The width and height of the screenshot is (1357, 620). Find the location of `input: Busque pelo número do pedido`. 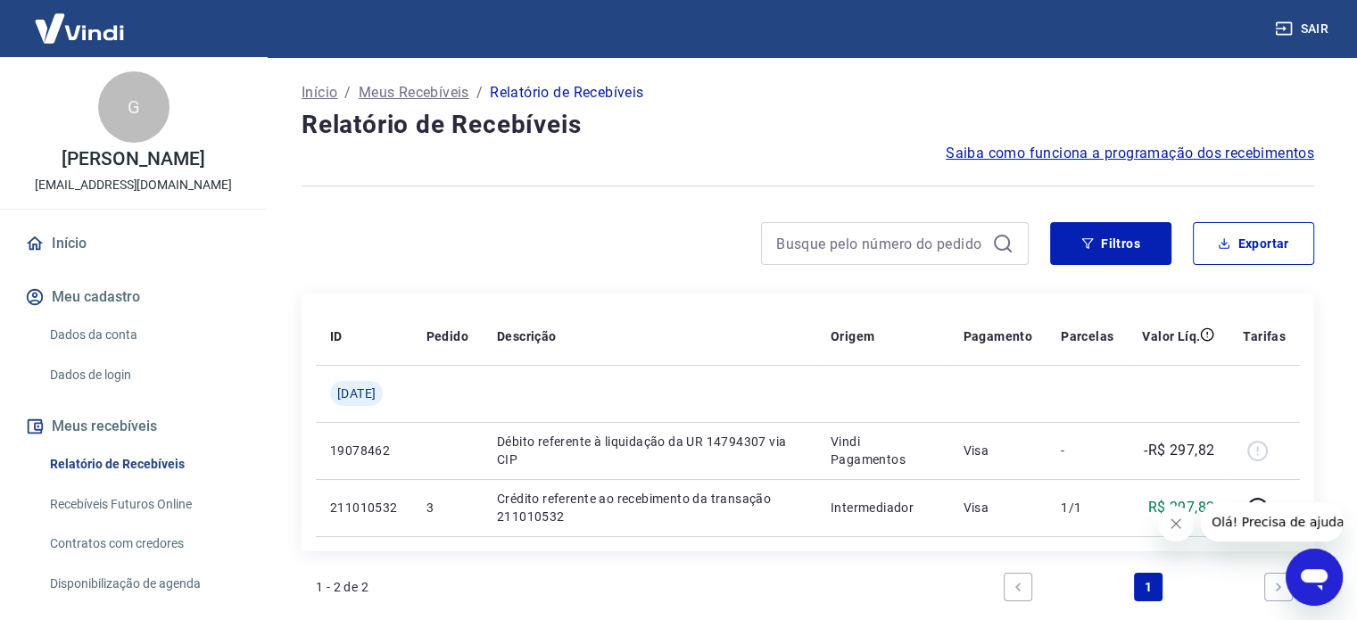

input: Busque pelo número do pedido is located at coordinates (881, 244).